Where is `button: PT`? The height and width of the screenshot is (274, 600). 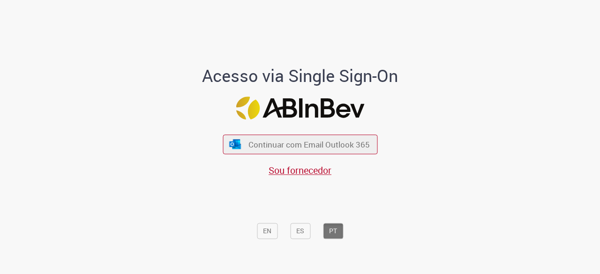
button: PT is located at coordinates (333, 232).